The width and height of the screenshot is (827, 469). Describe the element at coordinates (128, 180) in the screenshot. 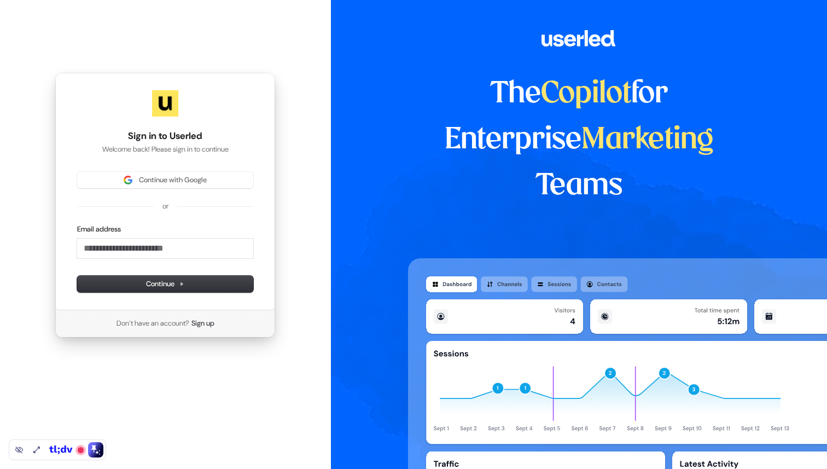

I see `img: Sign in with Google` at that location.